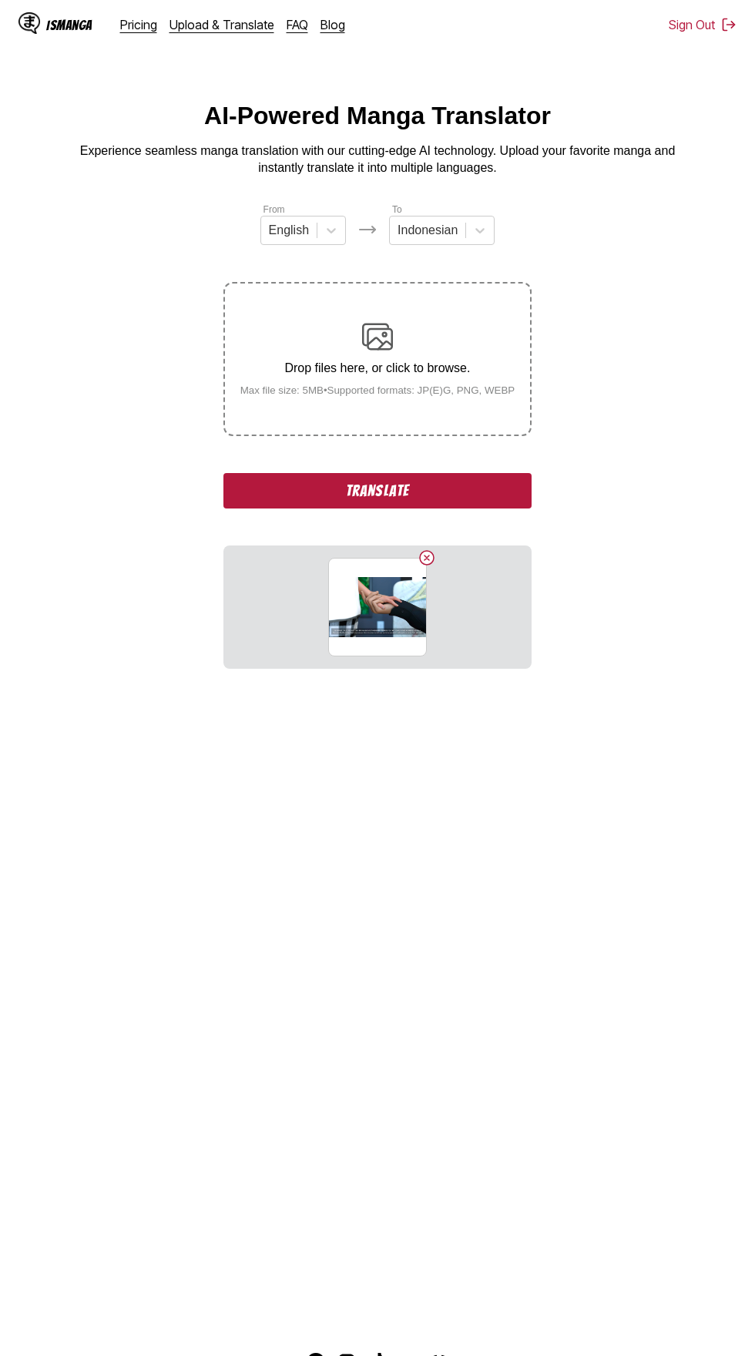 The width and height of the screenshot is (755, 1356). Describe the element at coordinates (378, 159) in the screenshot. I see `p: Experience seamless manga translation with our cutting-edge AI technology. Upload your favorite m...` at that location.